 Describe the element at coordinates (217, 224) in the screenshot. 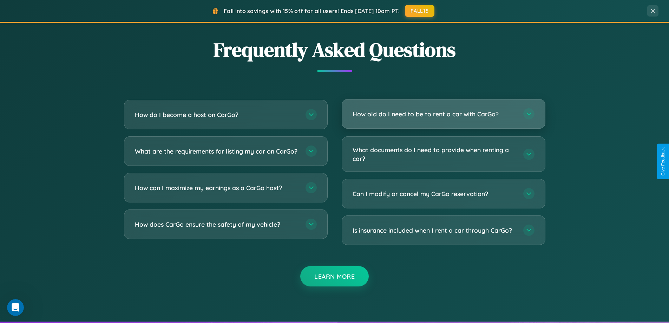

I see `h3: How does CarGo ensure the safety of my vehicle?` at that location.